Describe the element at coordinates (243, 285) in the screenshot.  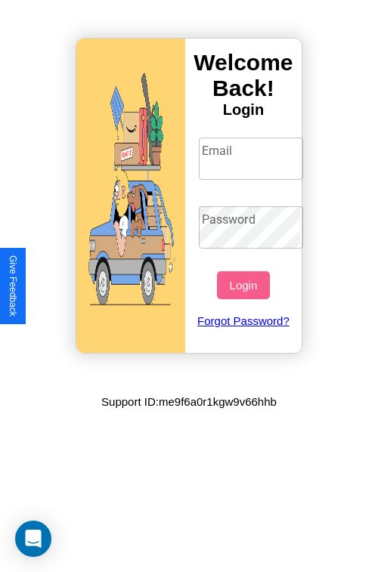
I see `button: Login` at that location.